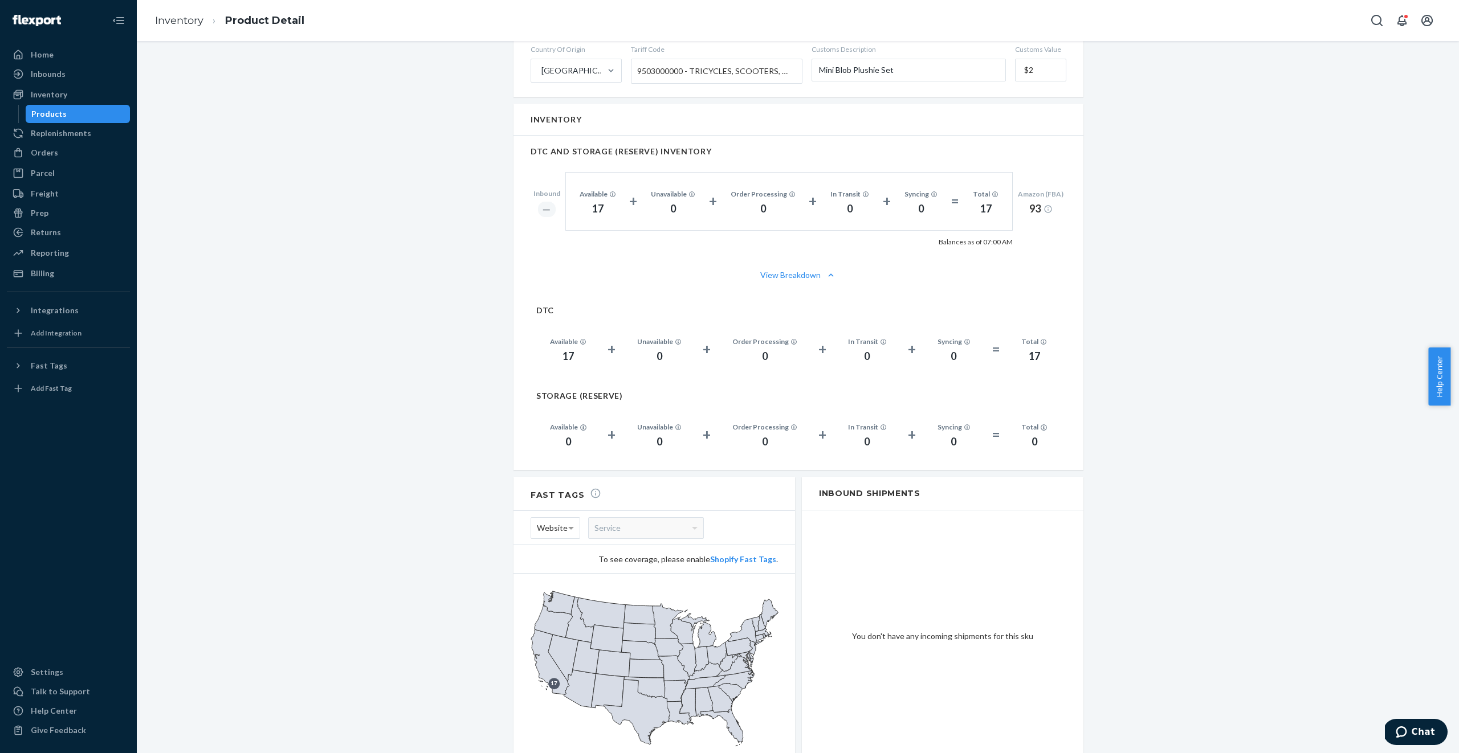  Describe the element at coordinates (798, 151) in the screenshot. I see `h2: DTC AND STORAGE (RESERVE) INVENTORY` at that location.